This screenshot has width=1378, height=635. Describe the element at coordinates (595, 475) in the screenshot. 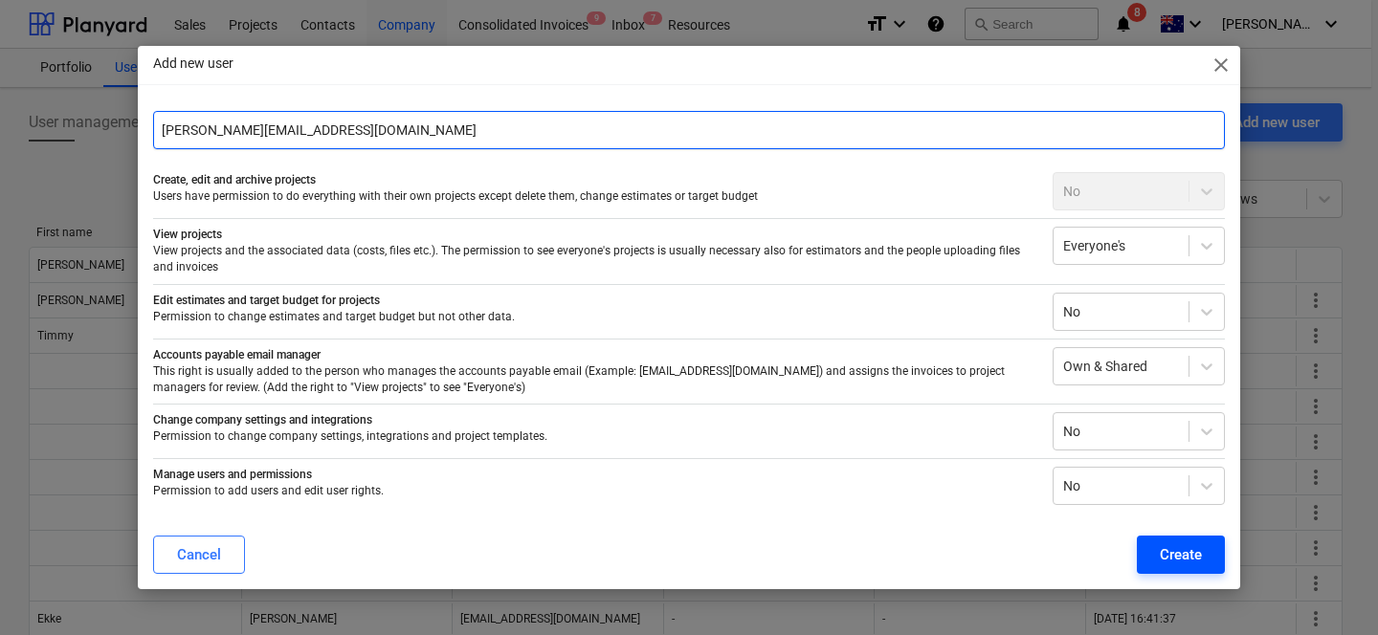

I see `p: Manage users and permissions` at that location.